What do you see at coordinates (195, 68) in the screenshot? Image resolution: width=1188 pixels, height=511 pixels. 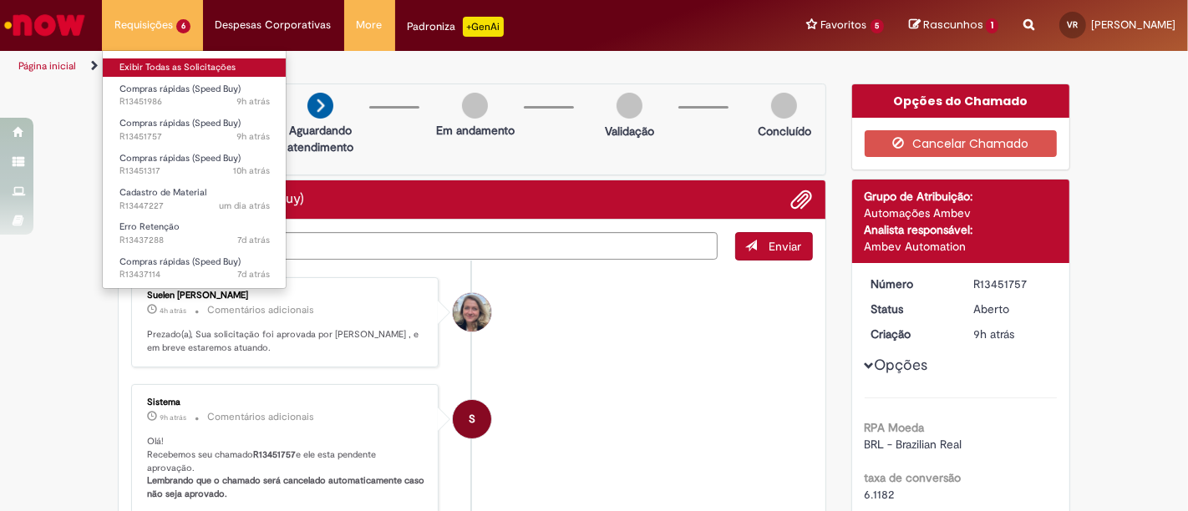 I see `a: Exibir Todas as Solicitações` at bounding box center [195, 68].